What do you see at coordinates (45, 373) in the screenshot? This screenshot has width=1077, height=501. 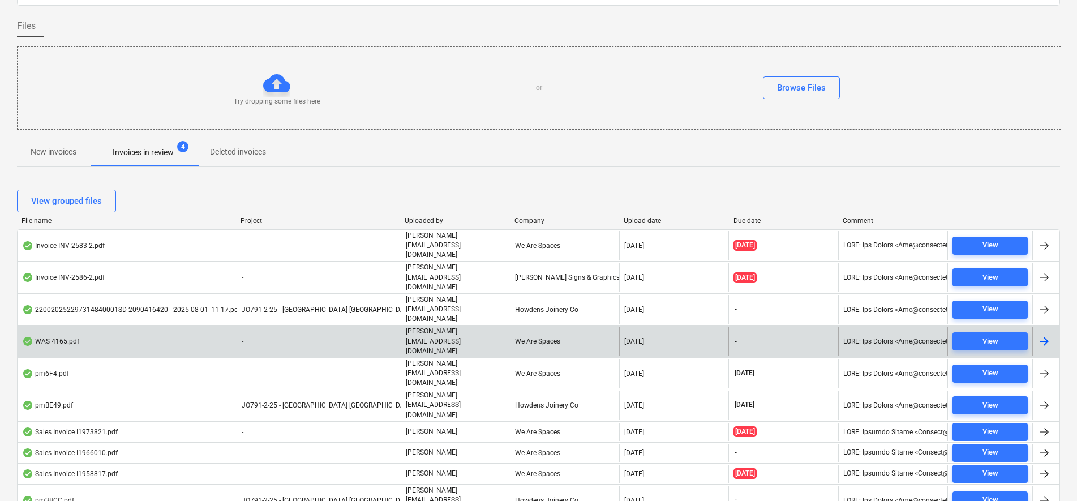 I see `div: pm6F4.pdf` at bounding box center [45, 373].